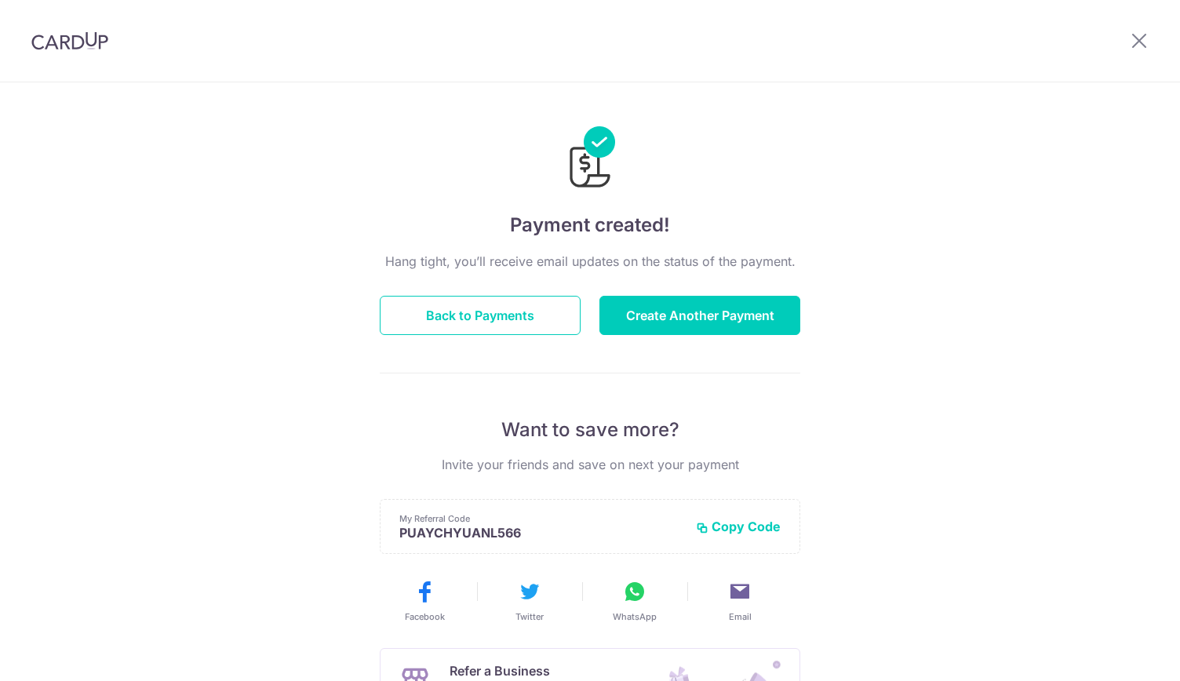  What do you see at coordinates (541, 519) in the screenshot?
I see `p: My Referral Code` at bounding box center [541, 519].